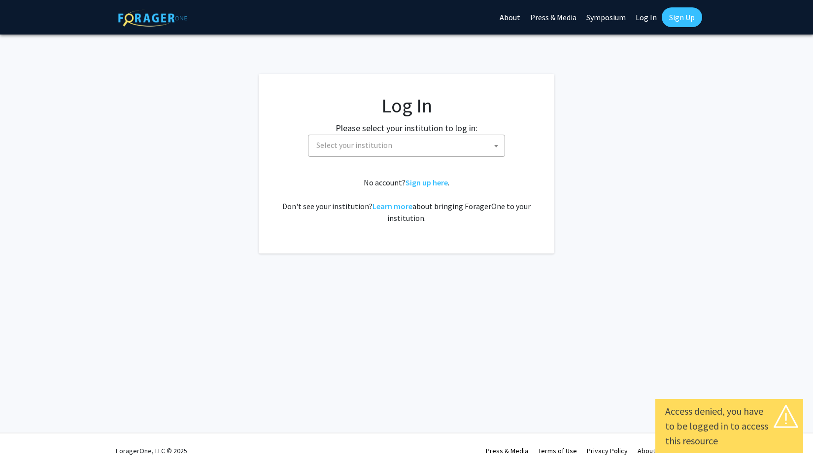 The height and width of the screenshot is (468, 813). I want to click on label: Please select your institution to log in:, so click(407, 128).